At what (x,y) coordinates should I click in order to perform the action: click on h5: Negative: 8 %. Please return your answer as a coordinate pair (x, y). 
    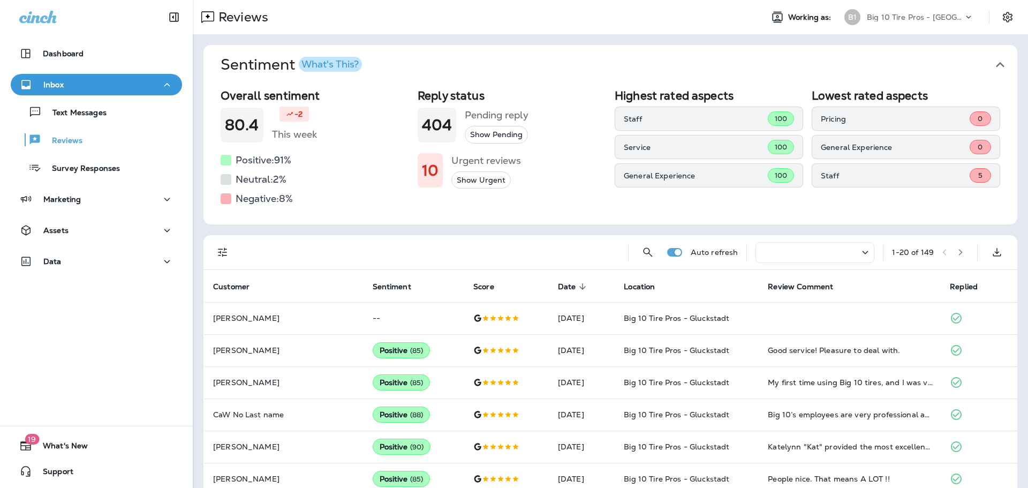
    Looking at the image, I should click on (264, 199).